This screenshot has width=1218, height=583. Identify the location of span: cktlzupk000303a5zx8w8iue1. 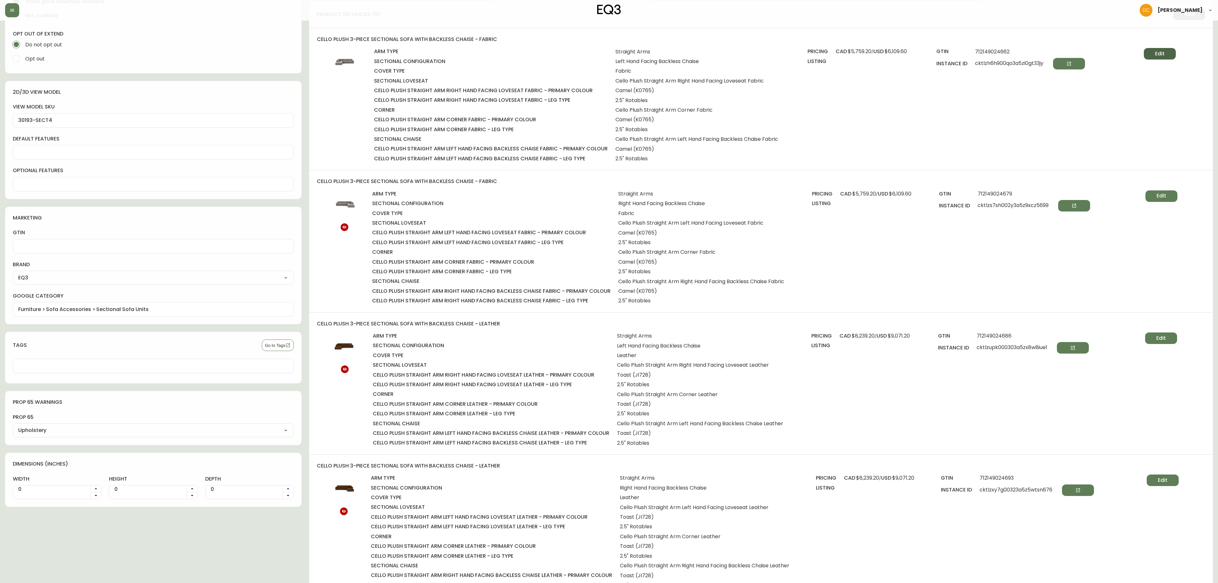
(1033, 348).